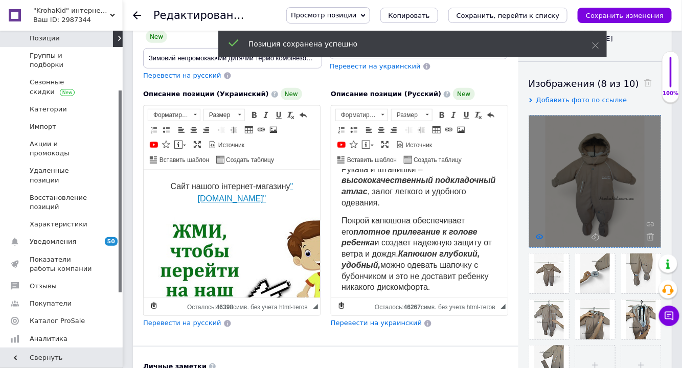 The width and height of the screenshot is (682, 368). I want to click on span: 46267, so click(412, 307).